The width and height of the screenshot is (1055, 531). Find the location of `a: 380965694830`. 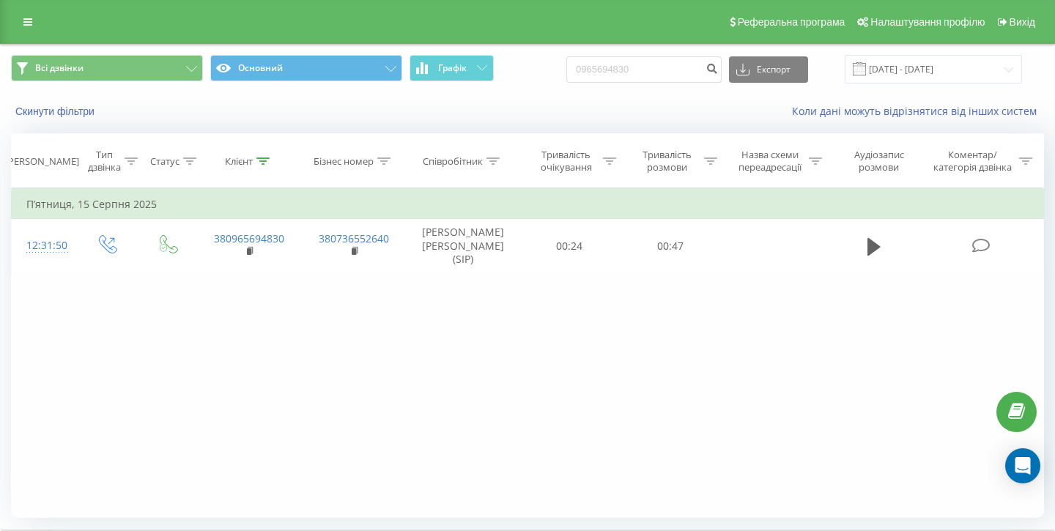

a: 380965694830 is located at coordinates (249, 238).